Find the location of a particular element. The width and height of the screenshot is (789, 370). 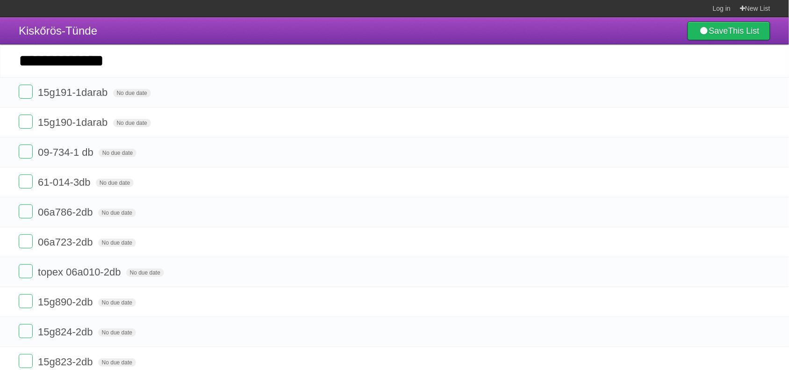

span: topex 06a010-2db is located at coordinates (80, 272).